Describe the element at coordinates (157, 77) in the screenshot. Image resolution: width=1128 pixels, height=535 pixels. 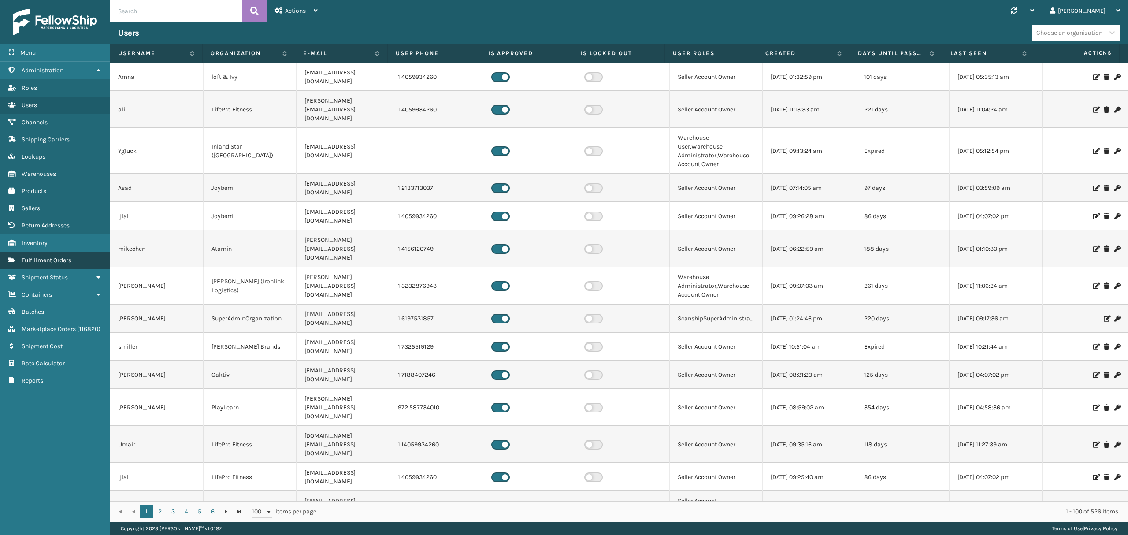
I see `td: Amna` at that location.